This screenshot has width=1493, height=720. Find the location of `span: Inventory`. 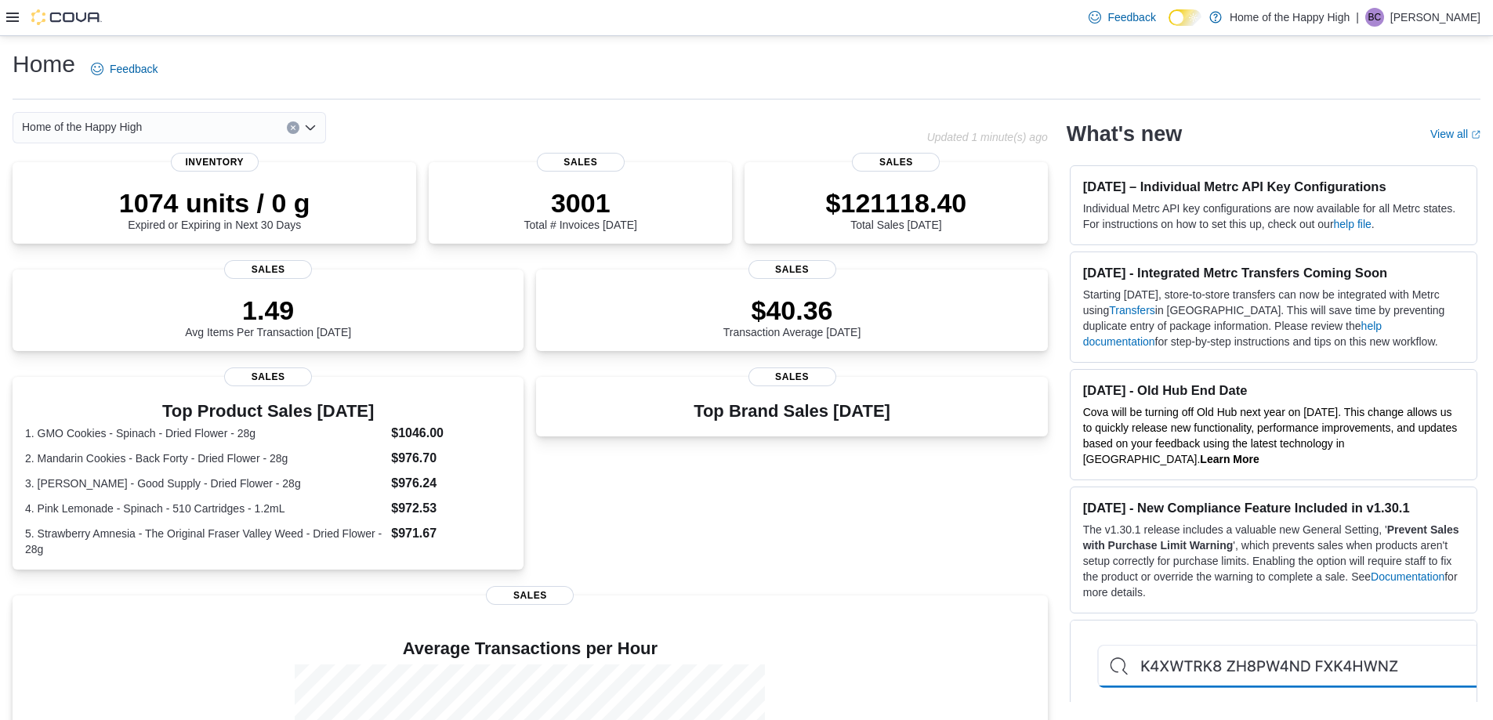

span: Inventory is located at coordinates (215, 162).